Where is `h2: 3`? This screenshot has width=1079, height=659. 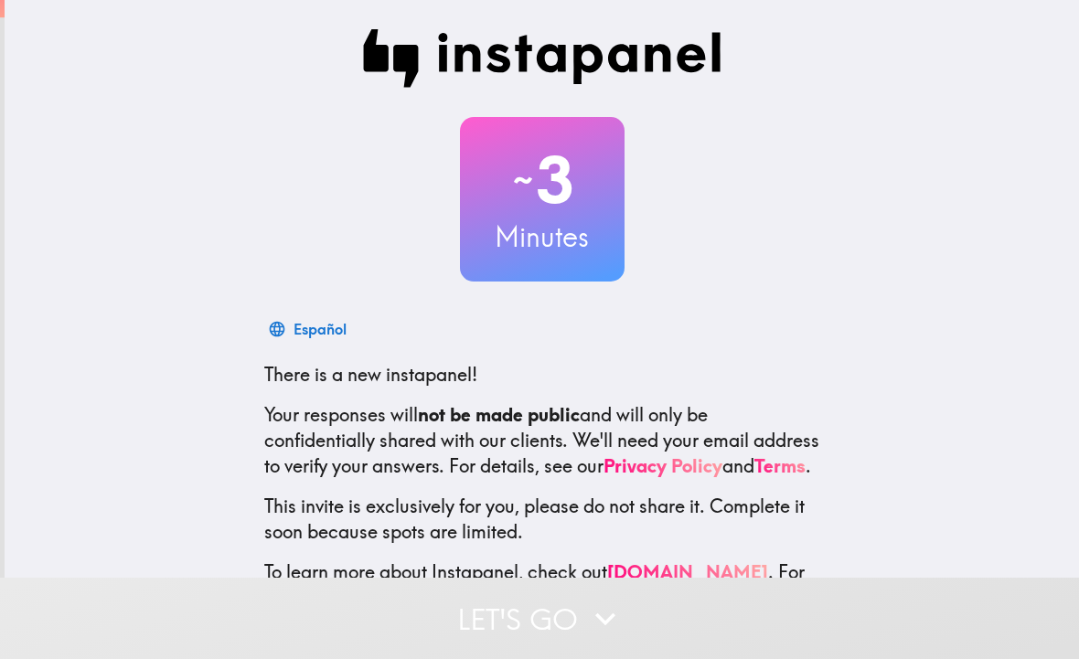 h2: 3 is located at coordinates (542, 180).